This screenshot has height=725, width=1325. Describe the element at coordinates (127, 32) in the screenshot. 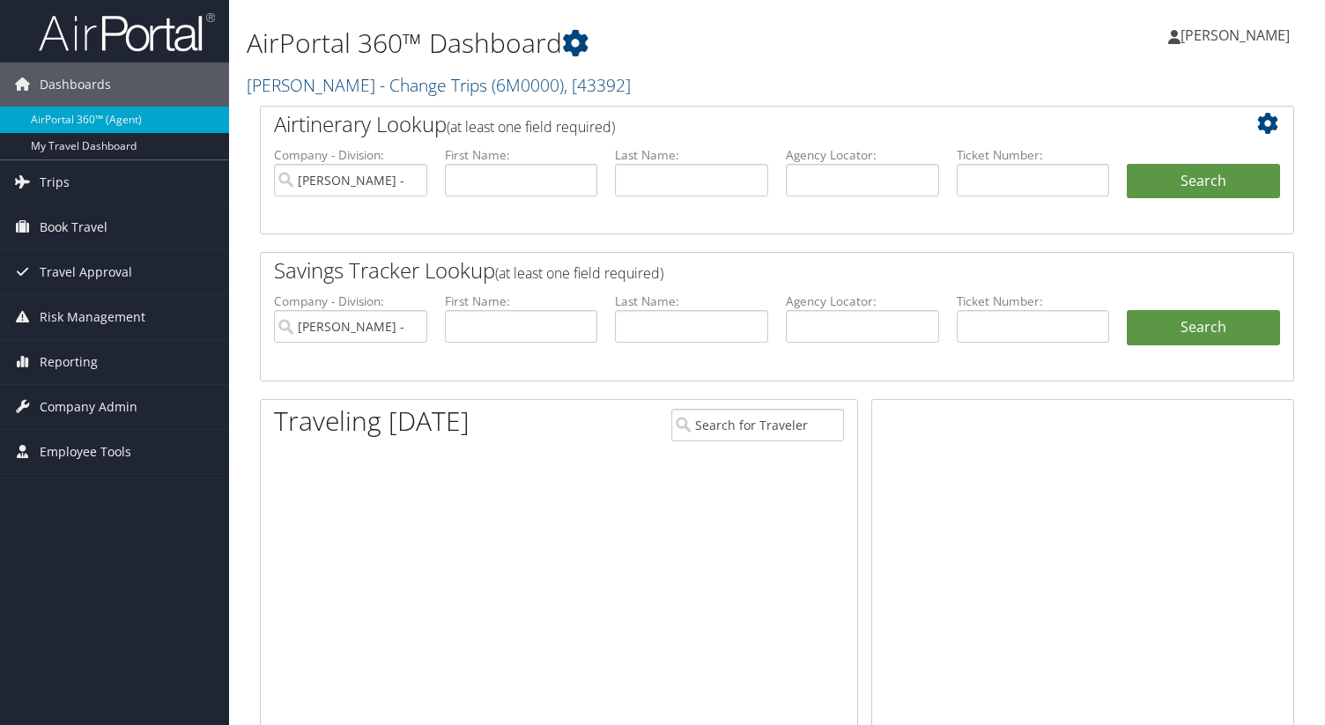

I see `img: airportal-logo.png` at that location.